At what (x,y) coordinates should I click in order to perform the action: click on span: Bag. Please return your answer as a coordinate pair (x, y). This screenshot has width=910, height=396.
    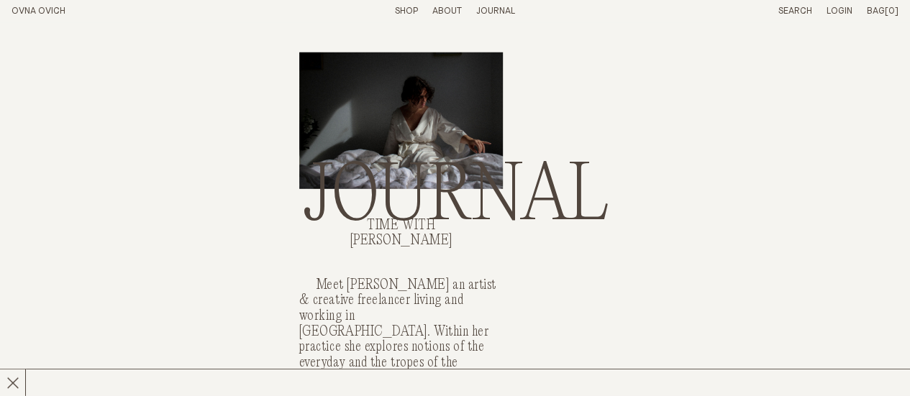
    Looking at the image, I should click on (875, 11).